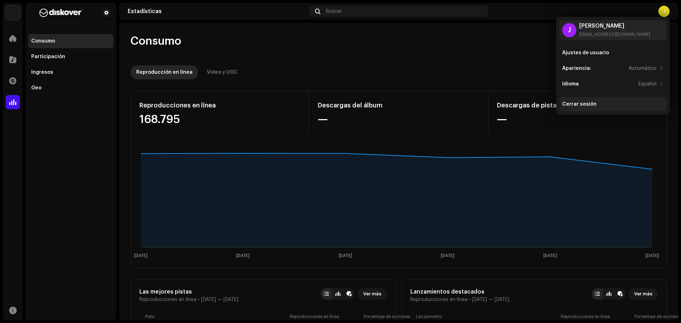  Describe the element at coordinates (460, 292) in the screenshot. I see `div: Lanzamientos destacados` at that location.